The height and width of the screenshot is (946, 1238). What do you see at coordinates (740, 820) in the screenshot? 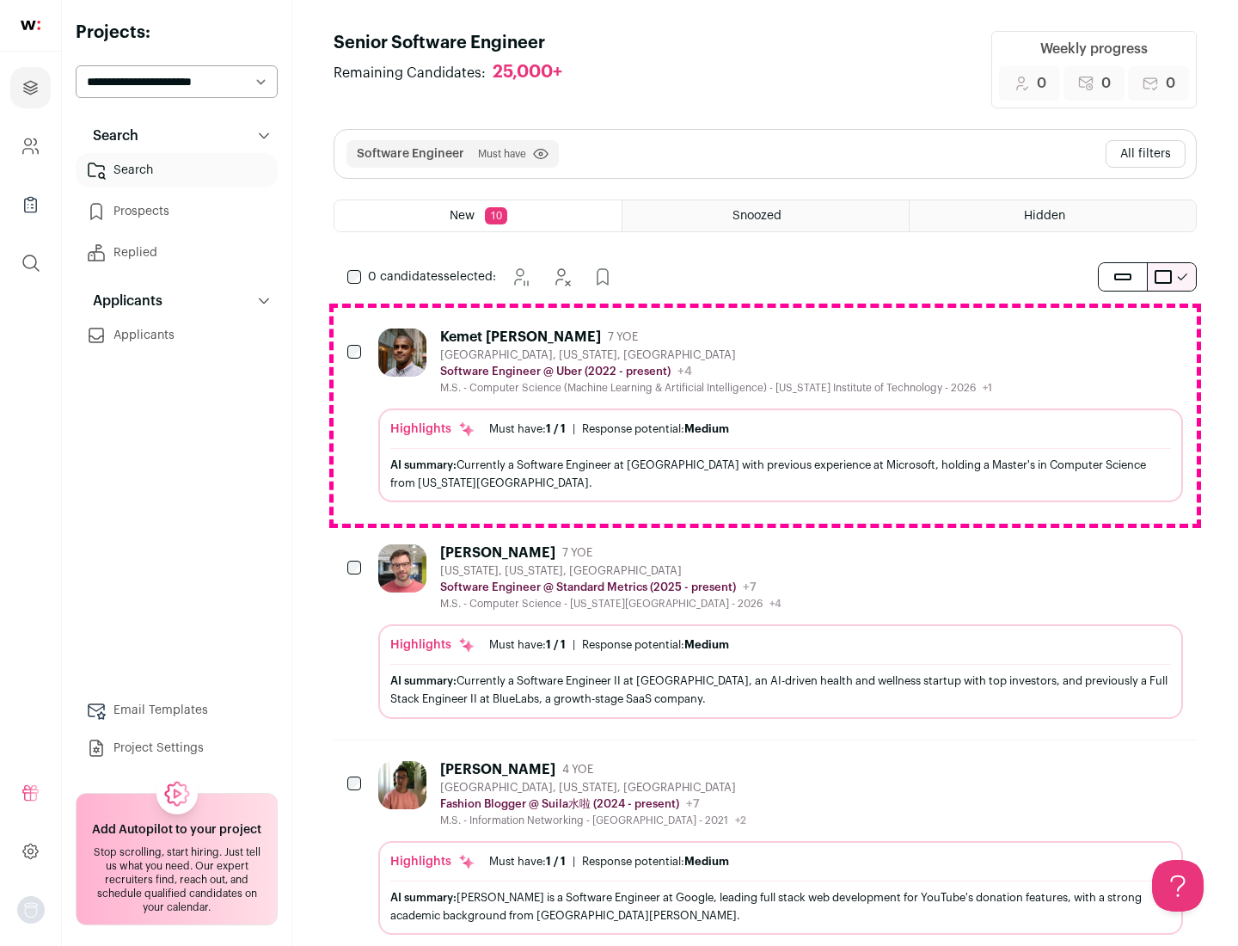
I see `span: +2` at bounding box center [740, 820].